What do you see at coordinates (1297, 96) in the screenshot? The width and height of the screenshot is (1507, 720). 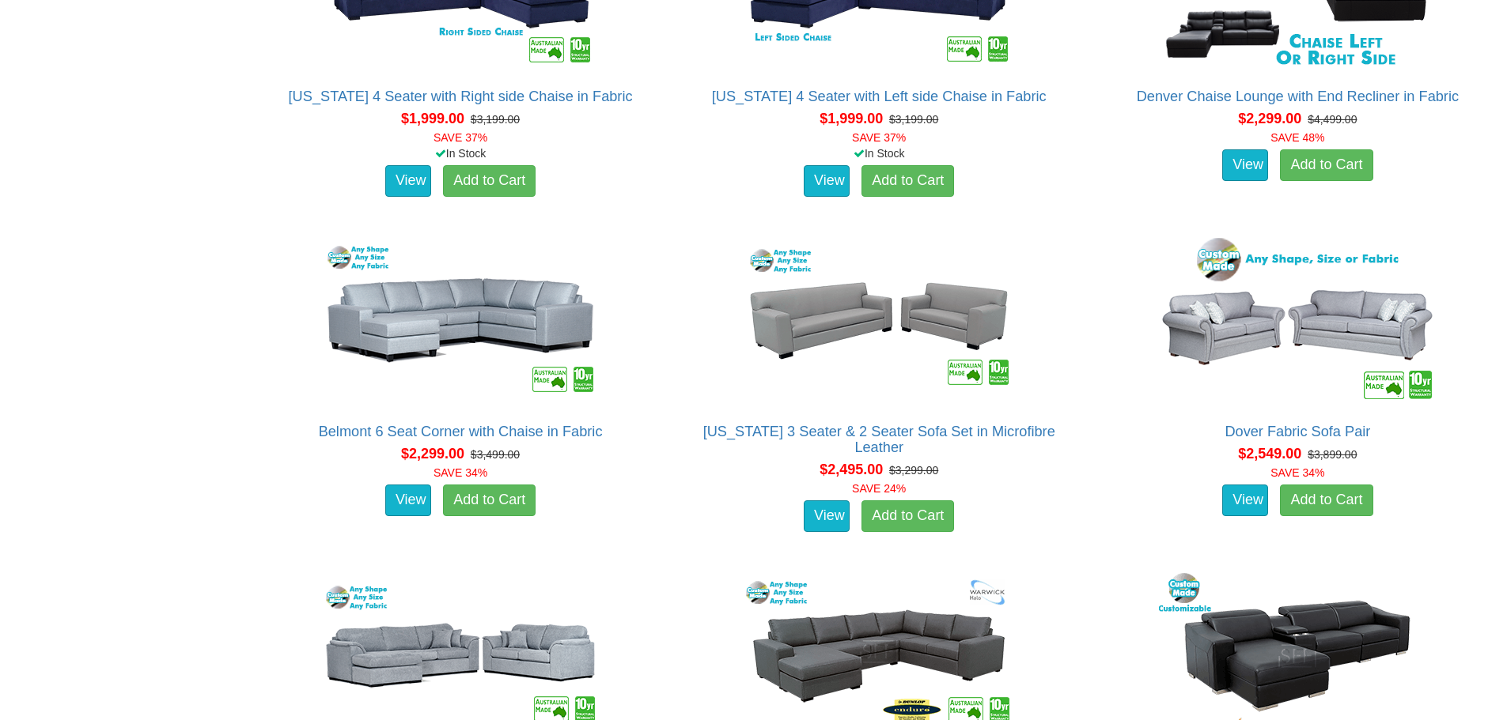 I see `a: Denver Chaise Lounge with End Recliner in Fabric` at bounding box center [1297, 96].